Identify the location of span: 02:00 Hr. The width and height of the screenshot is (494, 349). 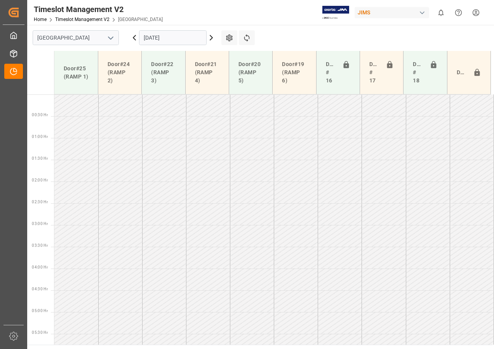
(40, 180).